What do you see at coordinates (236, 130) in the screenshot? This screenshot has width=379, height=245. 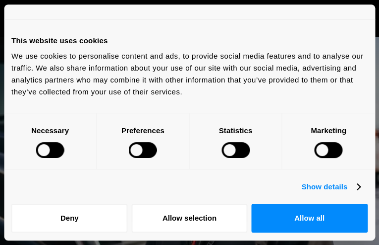 I see `strong: Statistics` at bounding box center [236, 130].